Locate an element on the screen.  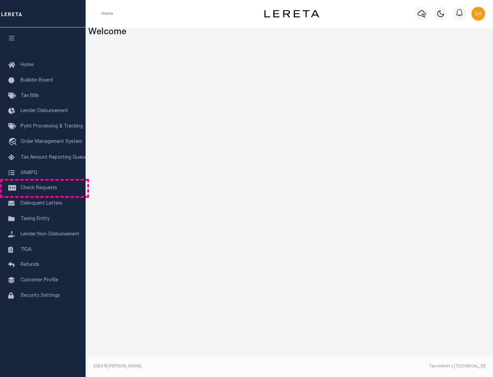
span: Lender Non-Disbursement is located at coordinates (50, 234).